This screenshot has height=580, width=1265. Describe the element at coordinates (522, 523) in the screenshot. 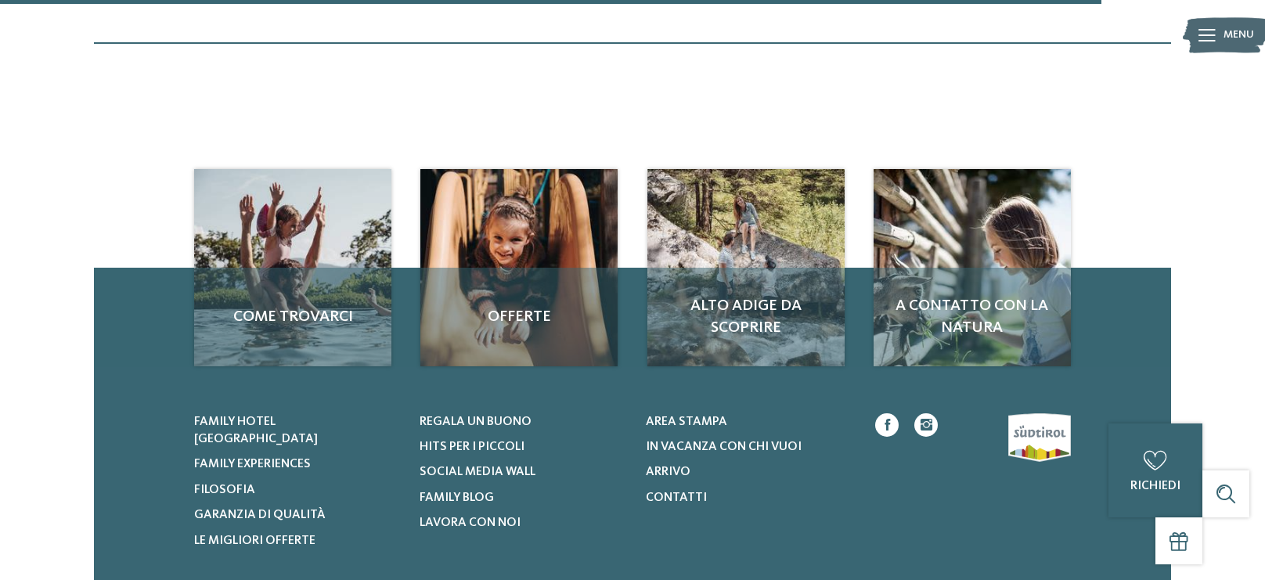

I see `a: Lavora con noi` at that location.